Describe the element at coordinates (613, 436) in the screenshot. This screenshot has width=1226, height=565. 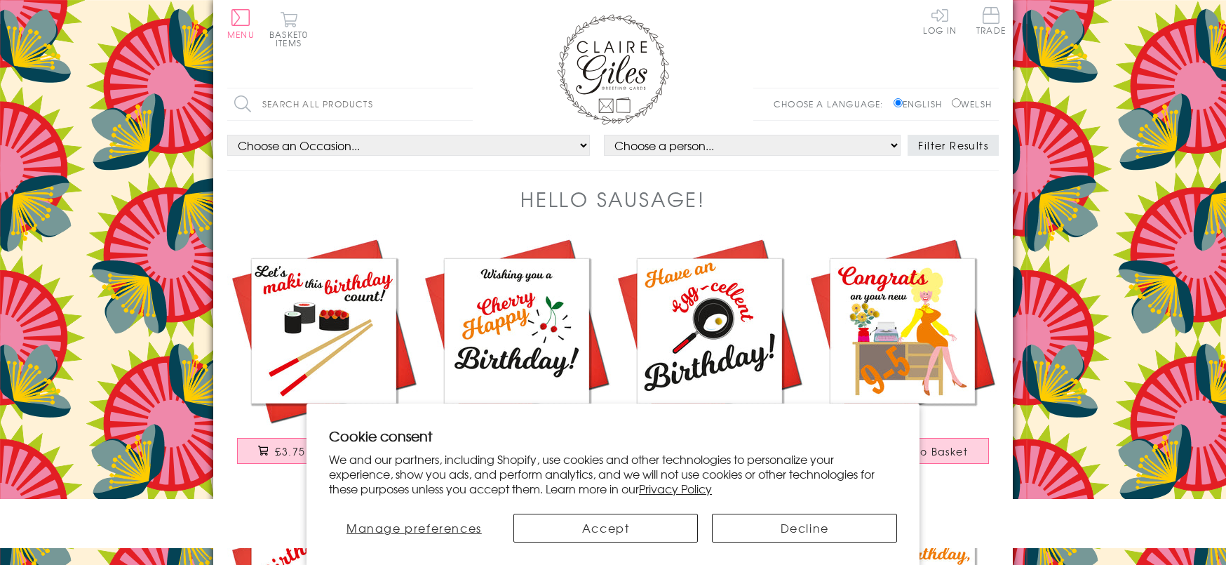
I see `h2: Cookie consent` at that location.